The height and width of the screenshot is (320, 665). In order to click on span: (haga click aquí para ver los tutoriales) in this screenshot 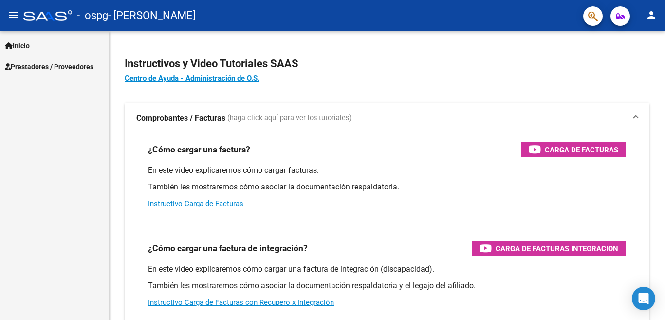, I will do `click(289, 118)`.